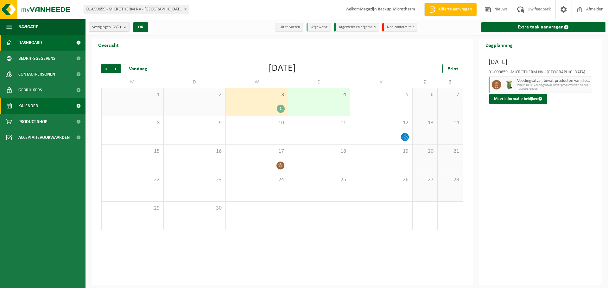 This screenshot has width=608, height=288. What do you see at coordinates (425, 95) in the screenshot?
I see `span: 6` at bounding box center [425, 95].